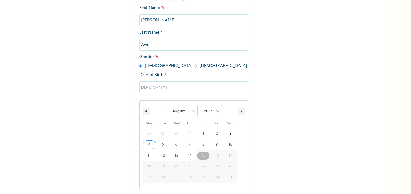  Describe the element at coordinates (190, 178) in the screenshot. I see `button: 28` at that location.